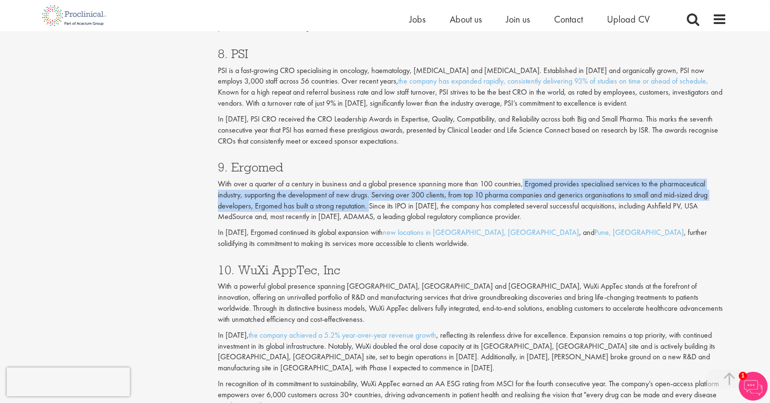 Image resolution: width=770 pixels, height=403 pixels. What do you see at coordinates (472, 270) in the screenshot?
I see `h3: 10. WuXi AppTec, Inc` at bounding box center [472, 270].